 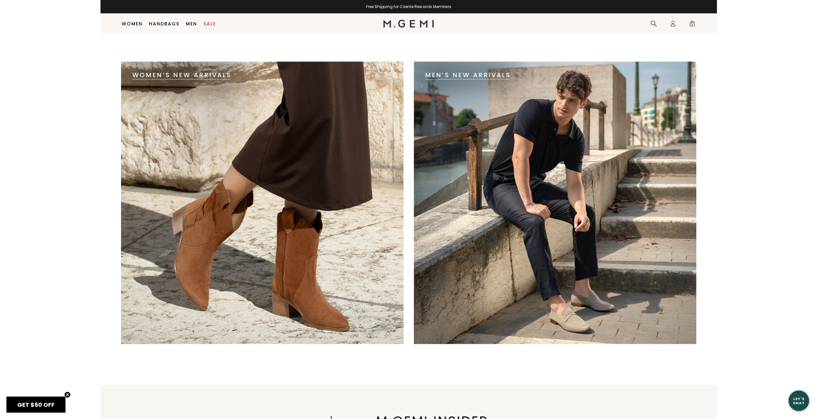 I want to click on img: M.Gemi, so click(x=408, y=24).